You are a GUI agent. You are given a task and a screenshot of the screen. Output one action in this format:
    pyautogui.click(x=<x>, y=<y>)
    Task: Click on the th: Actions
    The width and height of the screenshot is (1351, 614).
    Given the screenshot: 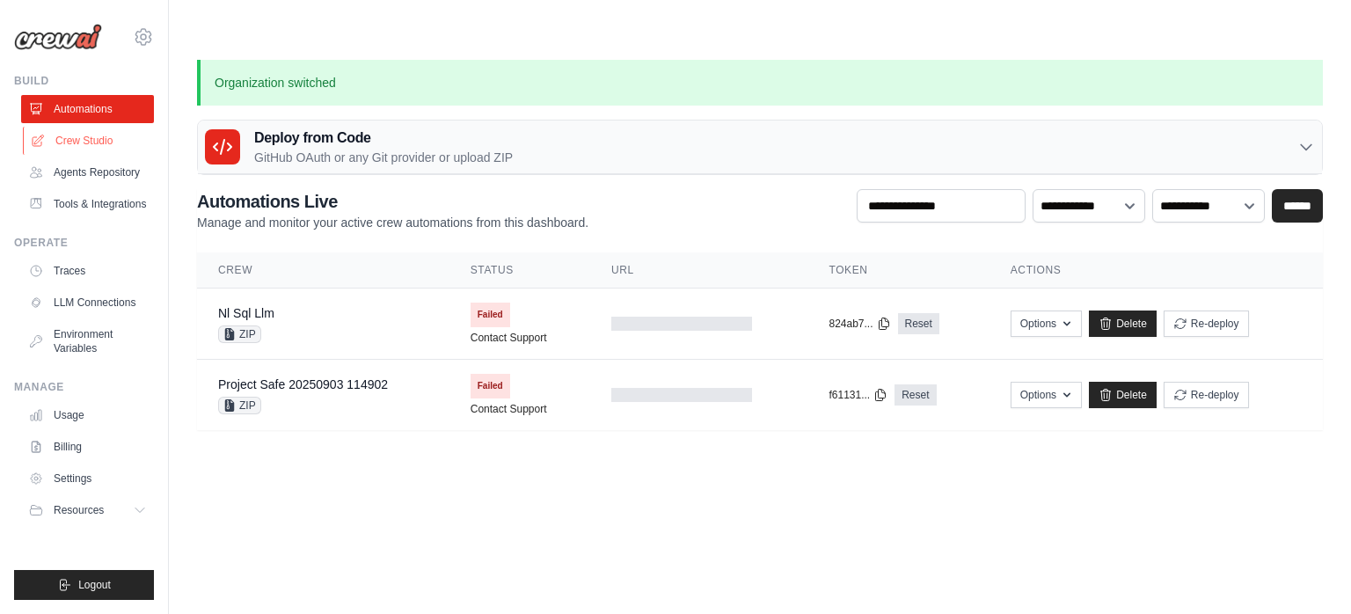 What is the action you would take?
    pyautogui.click(x=1156, y=270)
    